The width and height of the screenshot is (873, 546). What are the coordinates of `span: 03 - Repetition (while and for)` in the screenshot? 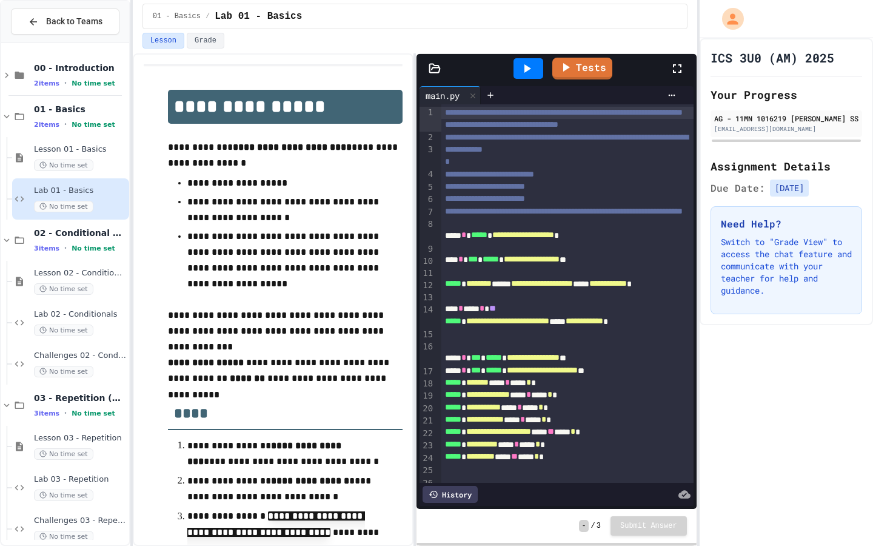 It's located at (80, 398).